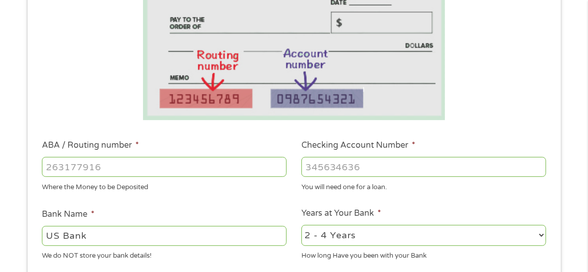  I want to click on input: 345634636, so click(423, 166).